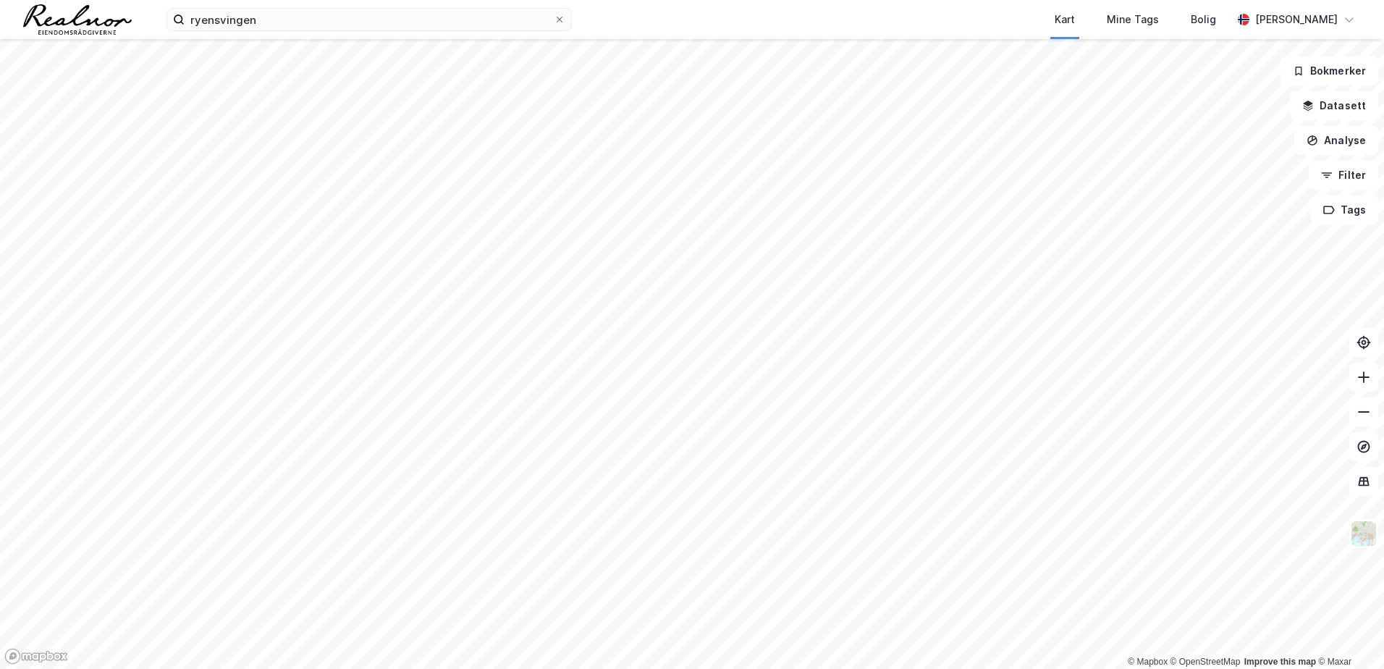 Image resolution: width=1384 pixels, height=669 pixels. What do you see at coordinates (1329, 71) in the screenshot?
I see `button: Bokmerker` at bounding box center [1329, 71].